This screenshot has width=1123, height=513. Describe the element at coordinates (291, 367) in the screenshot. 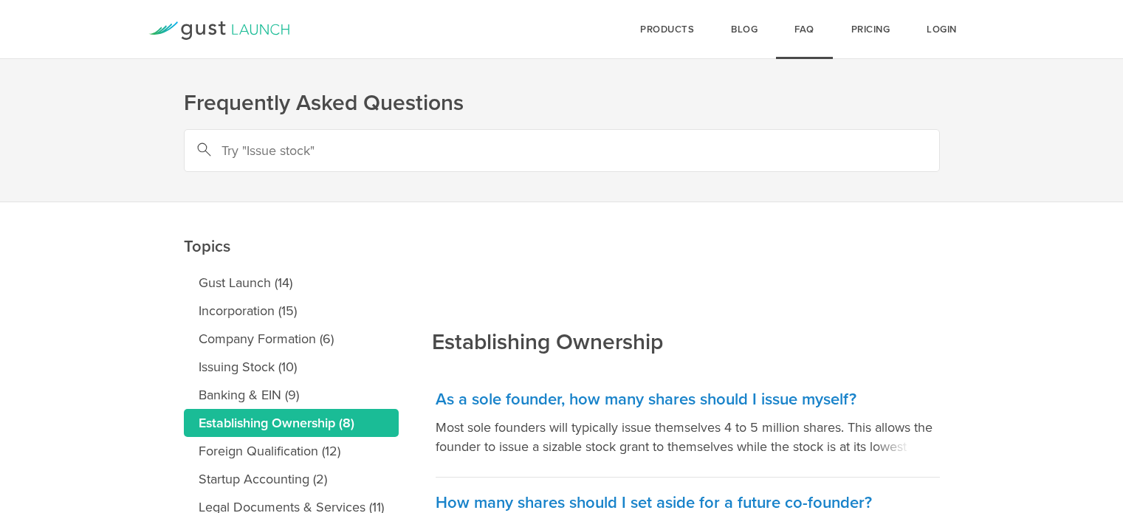

I see `a: Issuing Stock (10)` at that location.